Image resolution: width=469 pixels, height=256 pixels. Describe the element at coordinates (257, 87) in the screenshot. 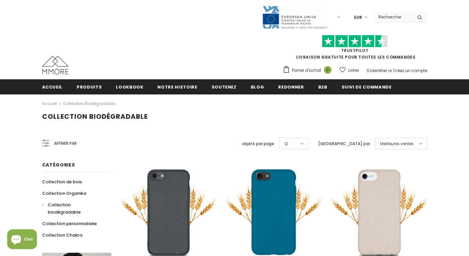

I see `span: Blog` at that location.